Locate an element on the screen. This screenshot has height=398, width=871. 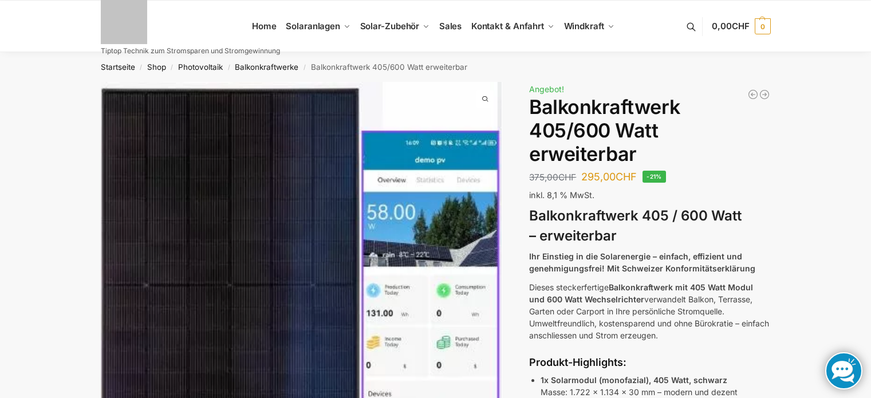
a: Balkonkraftwerk 600/810 Watt Fullblack is located at coordinates (753, 95).